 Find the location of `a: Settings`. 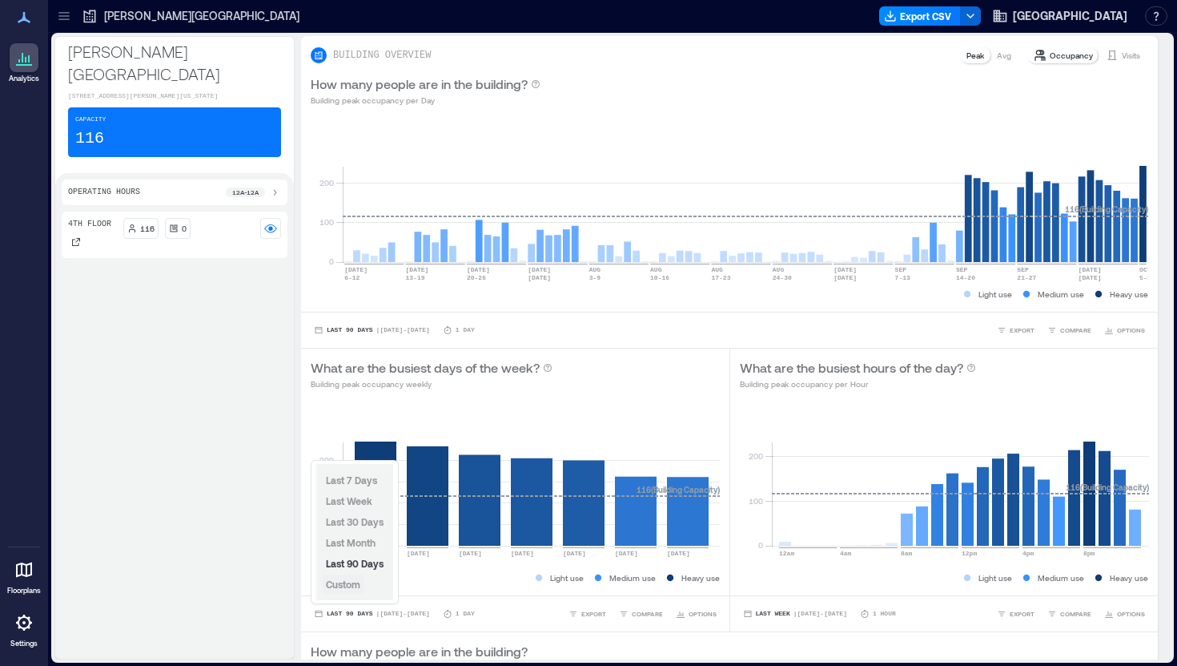

a: Settings is located at coordinates (24, 628).